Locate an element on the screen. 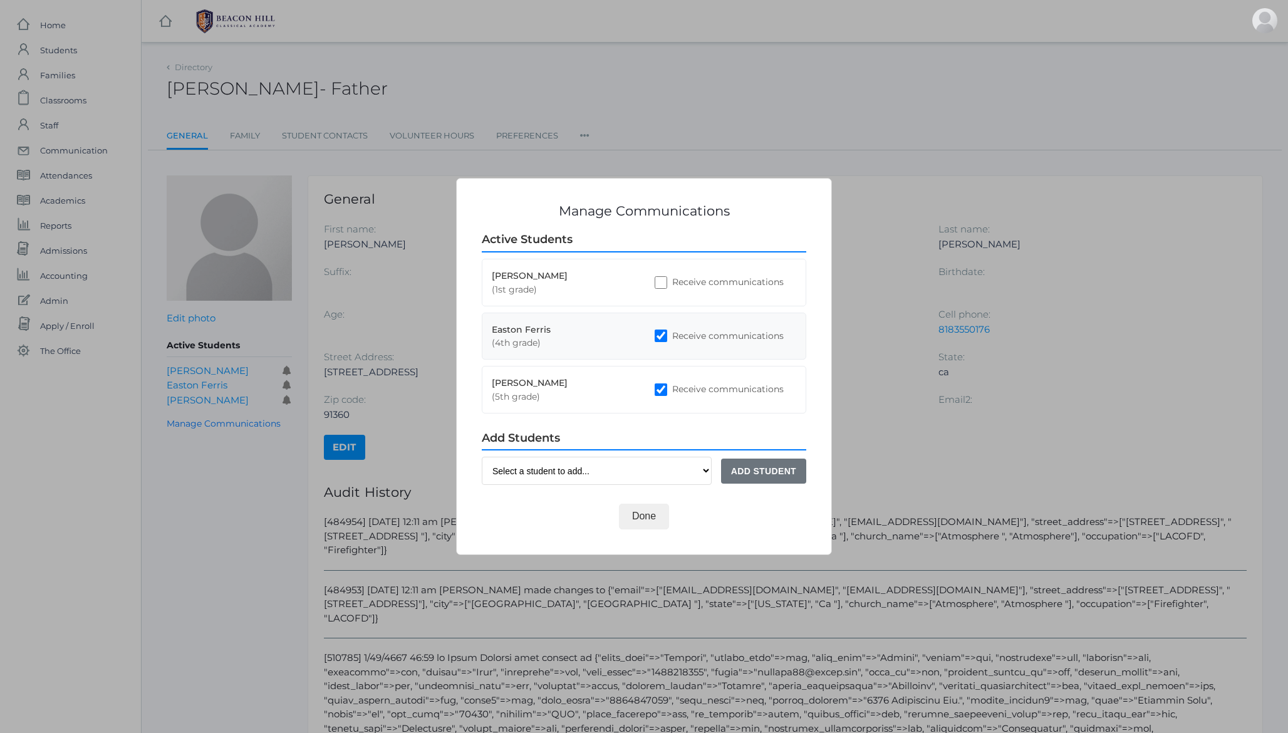 Image resolution: width=1288 pixels, height=733 pixels. h2: Active Students is located at coordinates (644, 243).